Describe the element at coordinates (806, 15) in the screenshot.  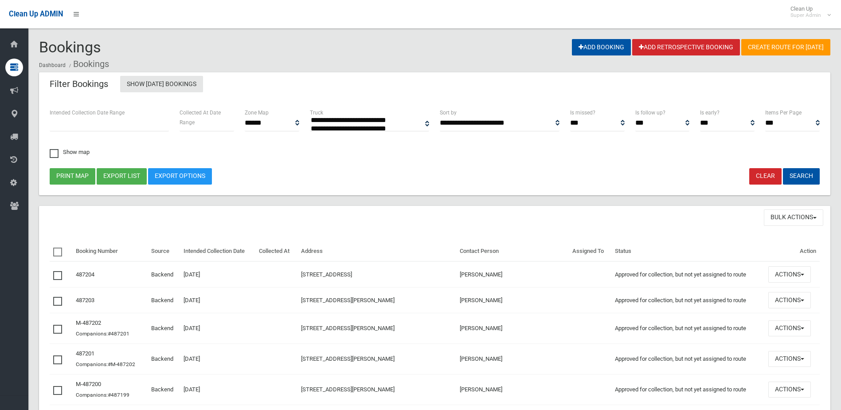
I see `small: Super Admin` at that location.